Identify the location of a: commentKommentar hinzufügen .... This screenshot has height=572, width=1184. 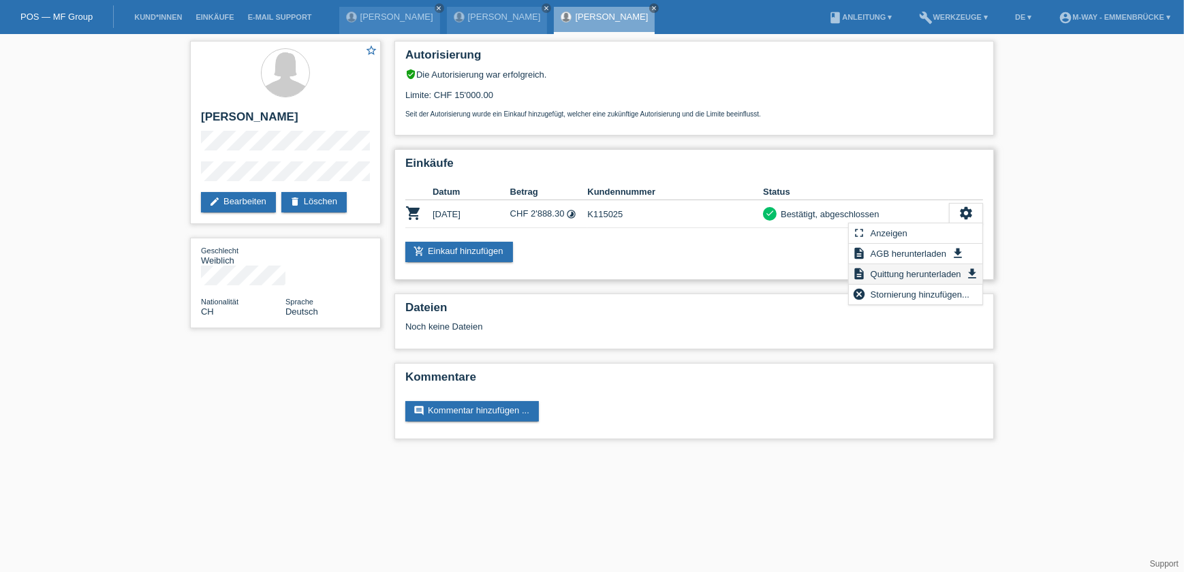
(472, 411).